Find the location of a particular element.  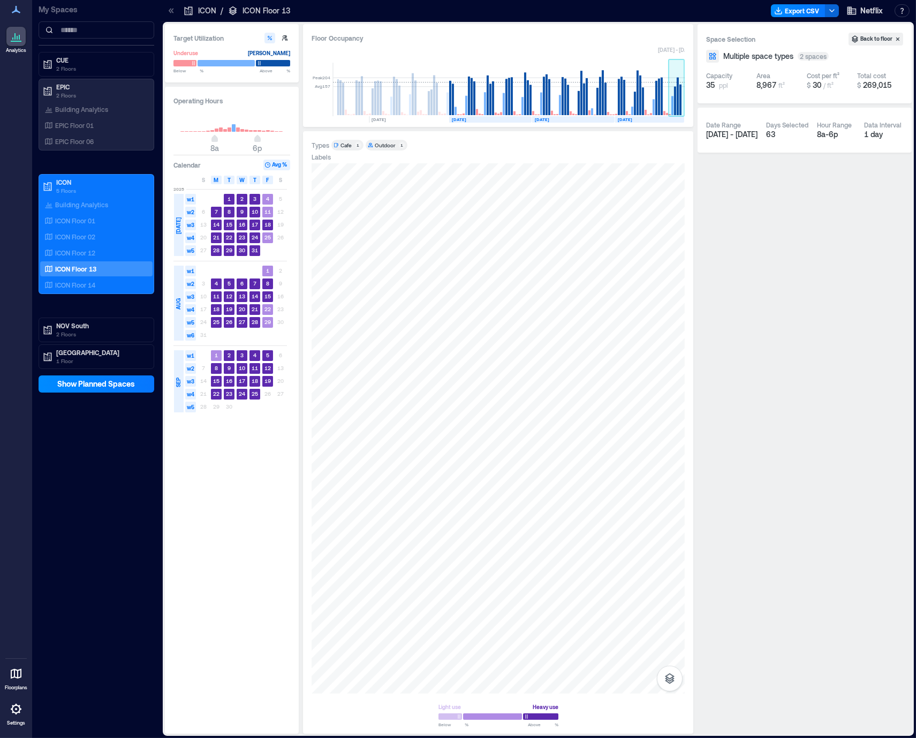

span: 8,967 is located at coordinates (766, 85).